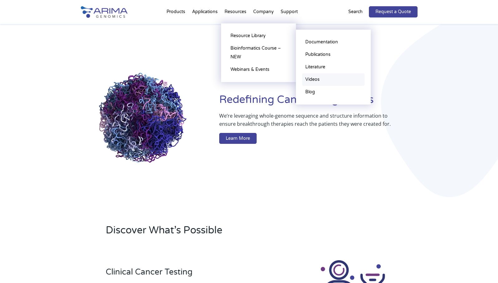 The image size is (498, 283). What do you see at coordinates (238, 138) in the screenshot?
I see `a: Learn More` at bounding box center [238, 138].